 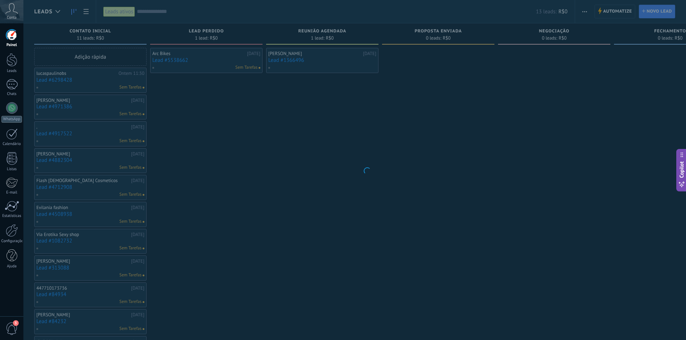 I want to click on div: Estatísticas, so click(x=12, y=216).